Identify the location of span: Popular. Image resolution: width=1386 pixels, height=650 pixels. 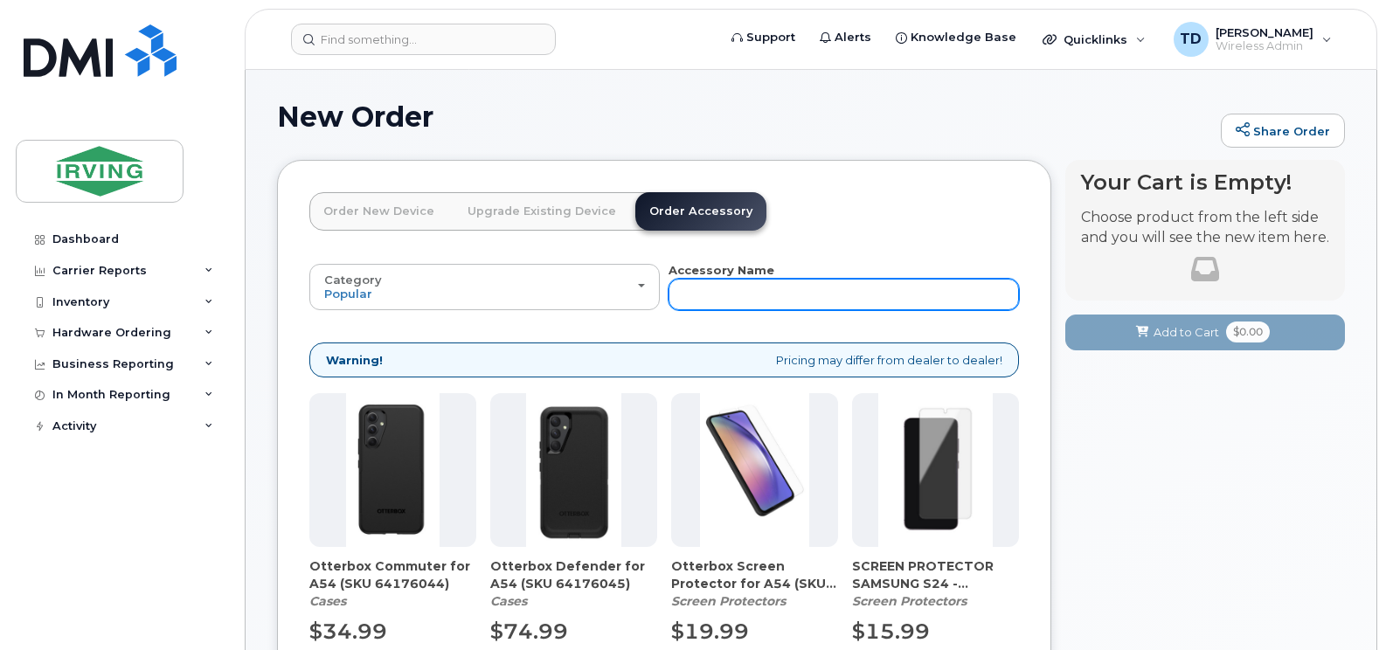
(348, 294).